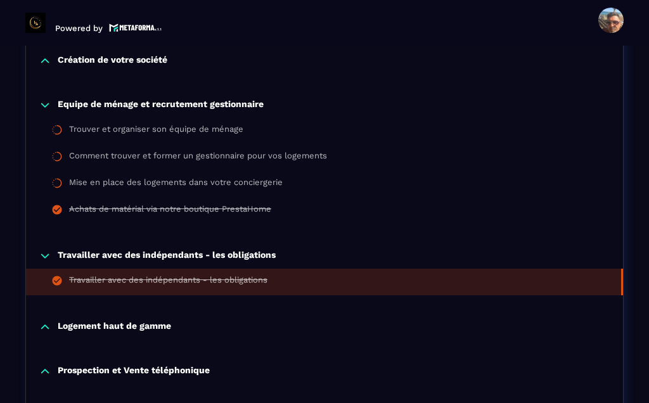 This screenshot has width=649, height=403. Describe the element at coordinates (167, 256) in the screenshot. I see `p: Travailler avec des indépendants - les obligations` at that location.